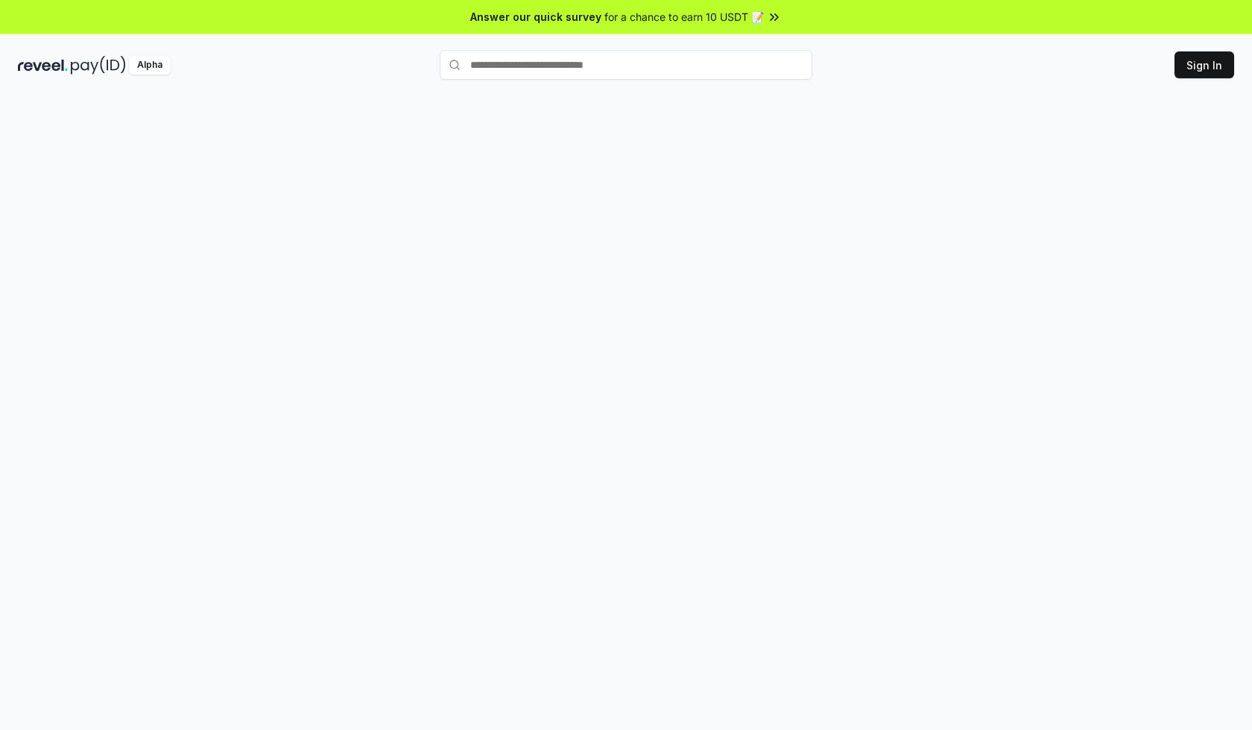 The height and width of the screenshot is (730, 1252). What do you see at coordinates (150, 65) in the screenshot?
I see `div: Alpha` at bounding box center [150, 65].